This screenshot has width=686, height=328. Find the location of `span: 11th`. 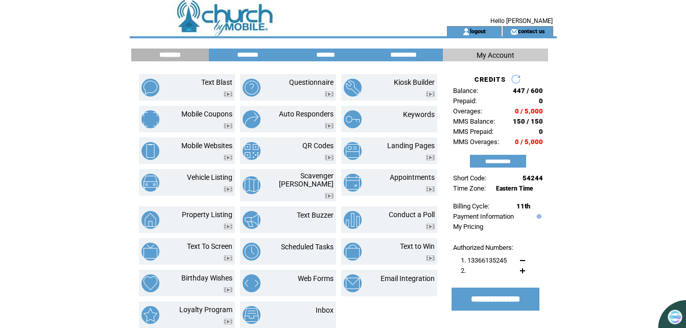

span: 11th is located at coordinates (523, 206).